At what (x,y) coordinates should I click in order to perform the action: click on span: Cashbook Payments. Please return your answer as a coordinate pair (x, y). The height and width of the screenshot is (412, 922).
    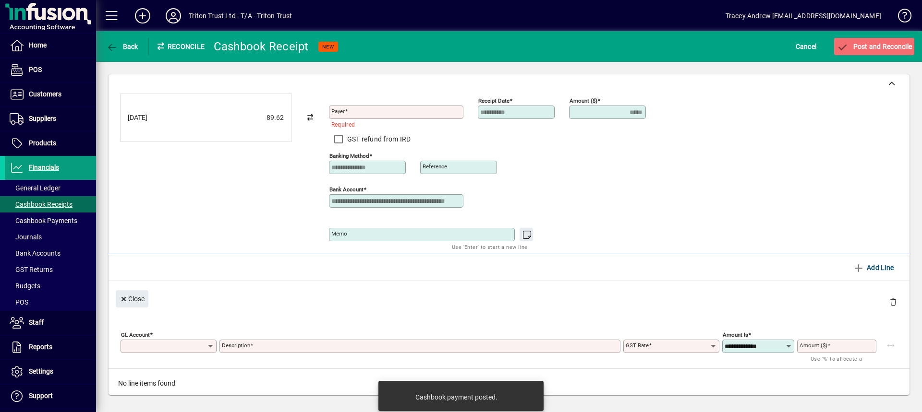
    Looking at the image, I should click on (43, 221).